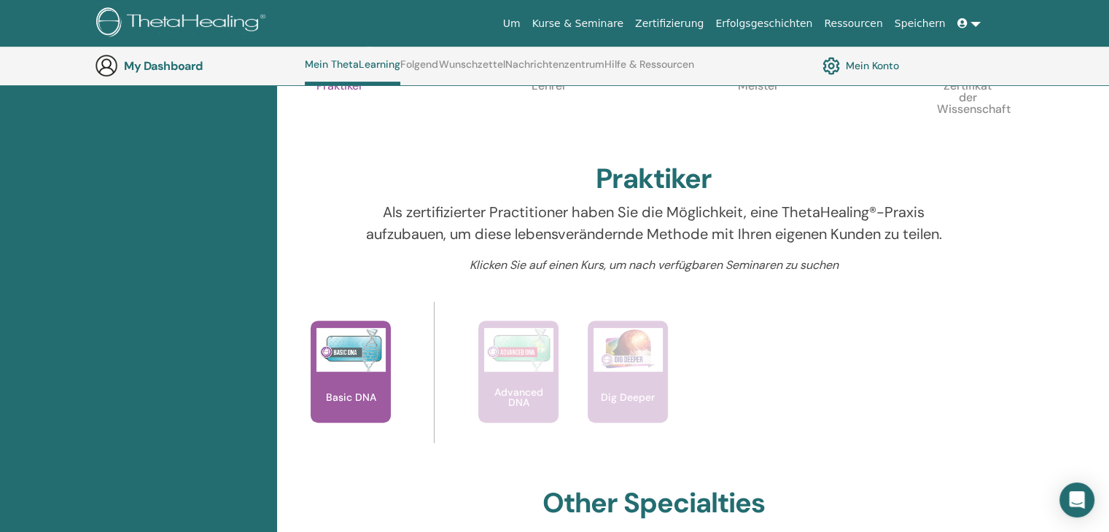  What do you see at coordinates (920, 23) in the screenshot?
I see `a: Speichern` at bounding box center [920, 23].